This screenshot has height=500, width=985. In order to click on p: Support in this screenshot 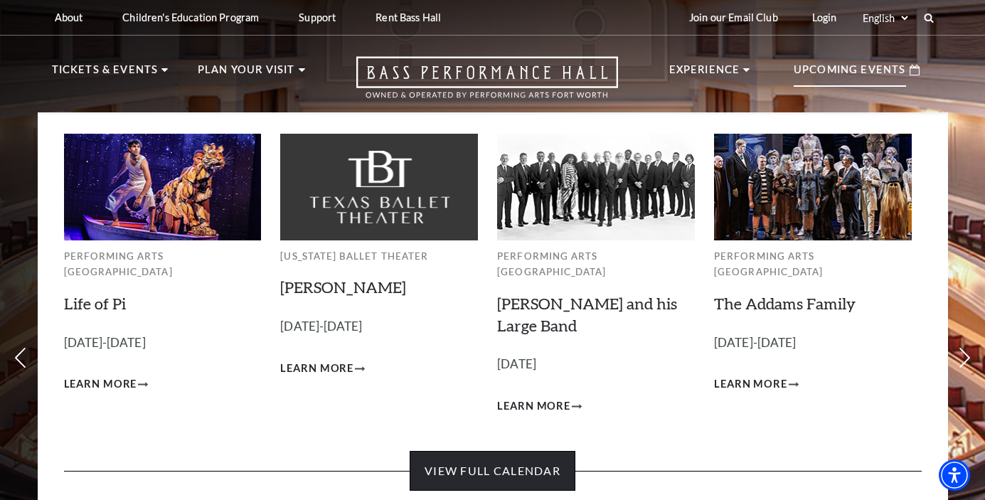, I will do `click(317, 17)`.